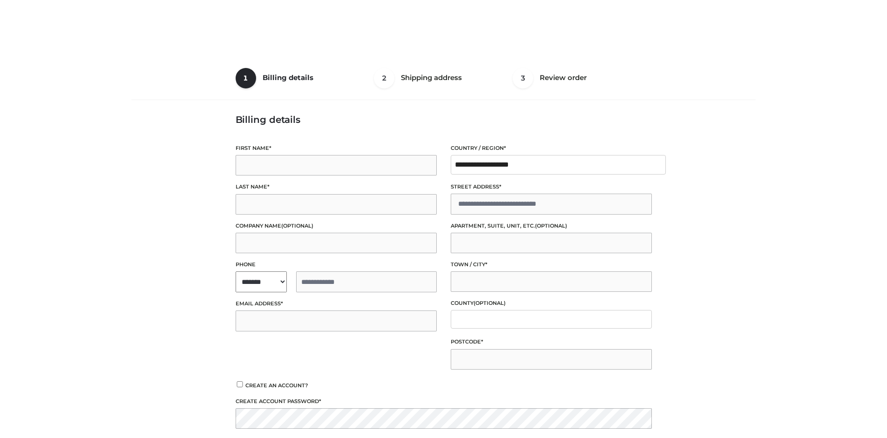 Image resolution: width=887 pixels, height=438 pixels. Describe the element at coordinates (552, 226) in the screenshot. I see `label: Apartment, suite, unit, etc.` at that location.